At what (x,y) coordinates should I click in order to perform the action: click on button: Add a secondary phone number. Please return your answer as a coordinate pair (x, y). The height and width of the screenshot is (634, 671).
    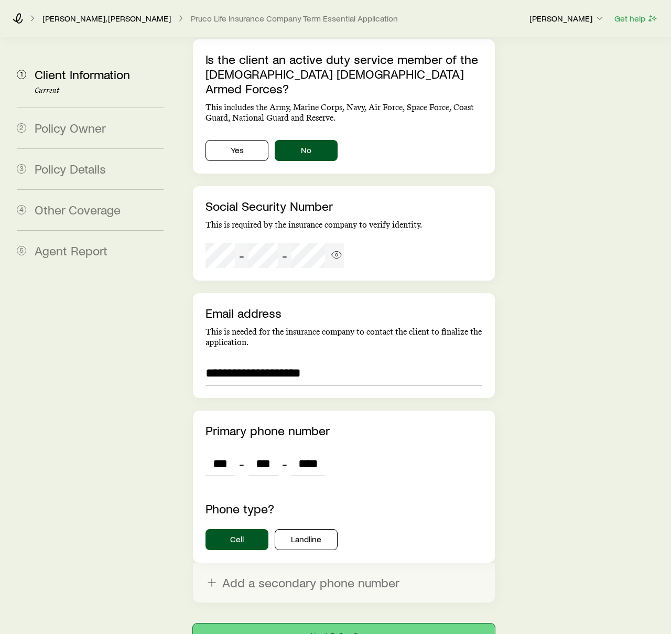
    Looking at the image, I should click on (344, 583).